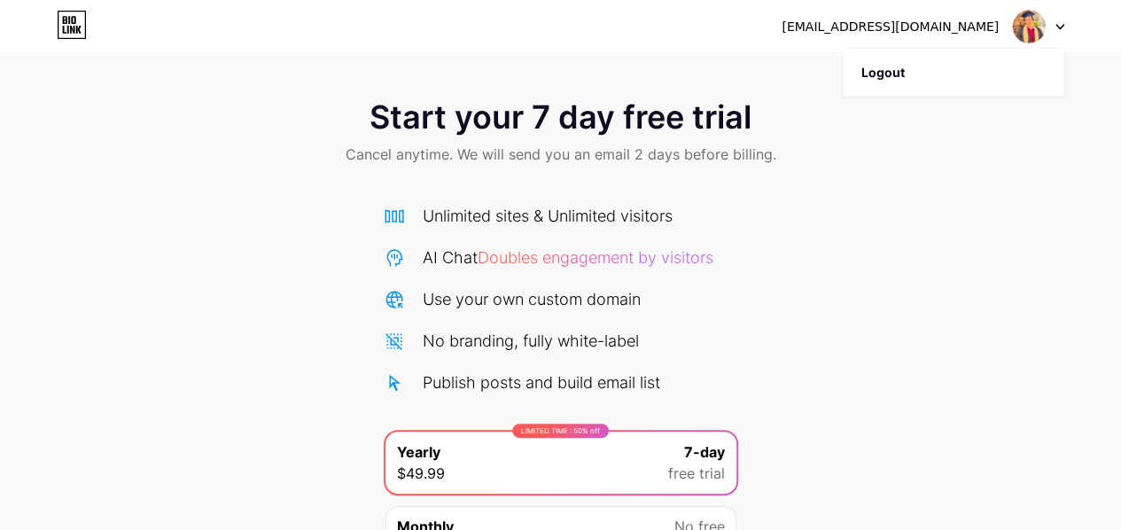 The image size is (1121, 530). I want to click on span: Cancel anytime. We will send you an email 2 days before billing., so click(561, 154).